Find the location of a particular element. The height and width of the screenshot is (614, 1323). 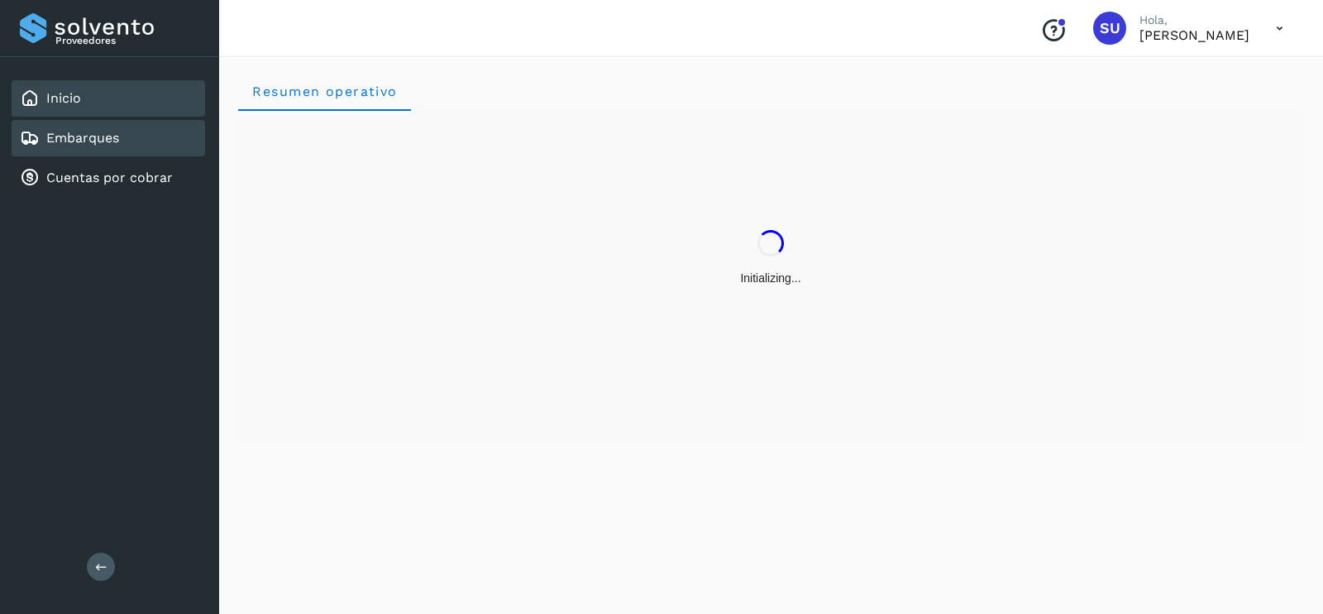

p: Hola, is located at coordinates (1194, 20).